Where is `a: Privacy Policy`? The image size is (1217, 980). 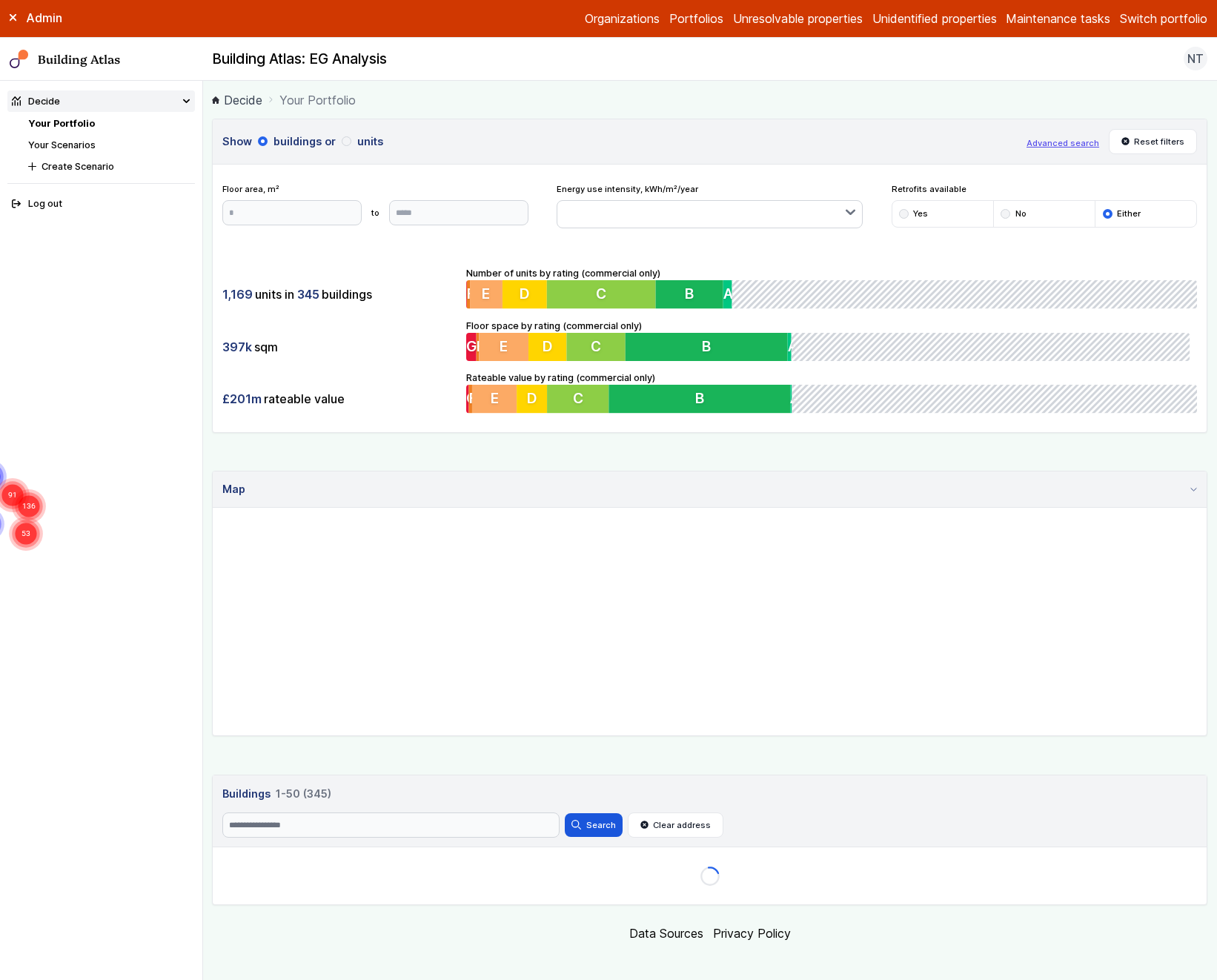
a: Privacy Policy is located at coordinates (752, 933).